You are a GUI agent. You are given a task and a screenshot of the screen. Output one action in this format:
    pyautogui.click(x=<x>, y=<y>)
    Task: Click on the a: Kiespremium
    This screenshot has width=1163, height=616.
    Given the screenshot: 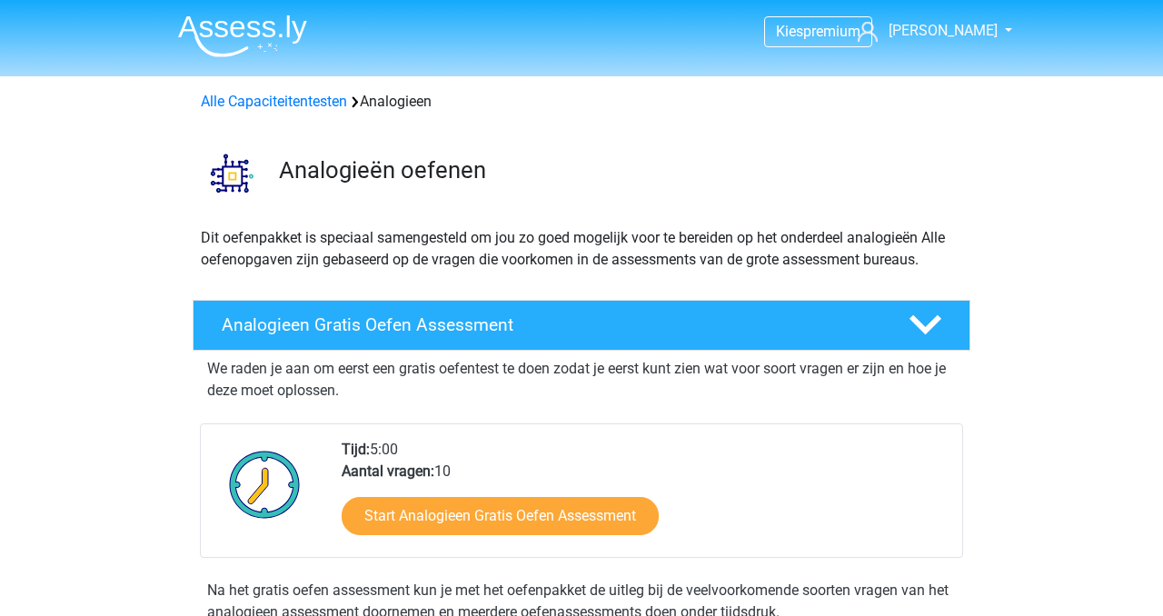 What is the action you would take?
    pyautogui.click(x=818, y=31)
    